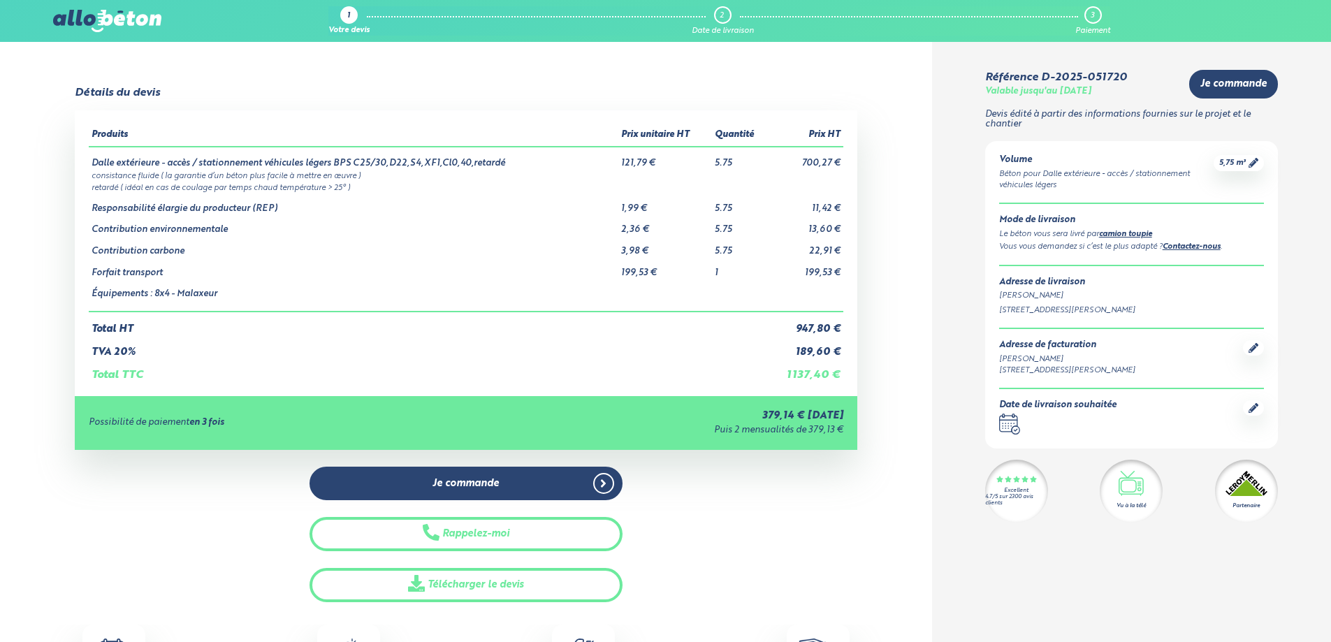  What do you see at coordinates (1131, 220) in the screenshot?
I see `div: Mode de livraison` at bounding box center [1131, 220].